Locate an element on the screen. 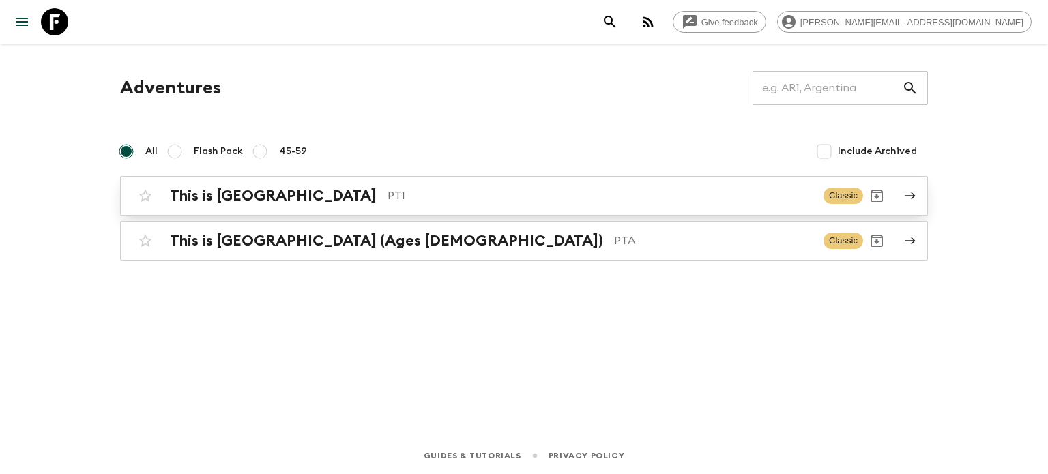  a: Give feedback is located at coordinates (719, 22).